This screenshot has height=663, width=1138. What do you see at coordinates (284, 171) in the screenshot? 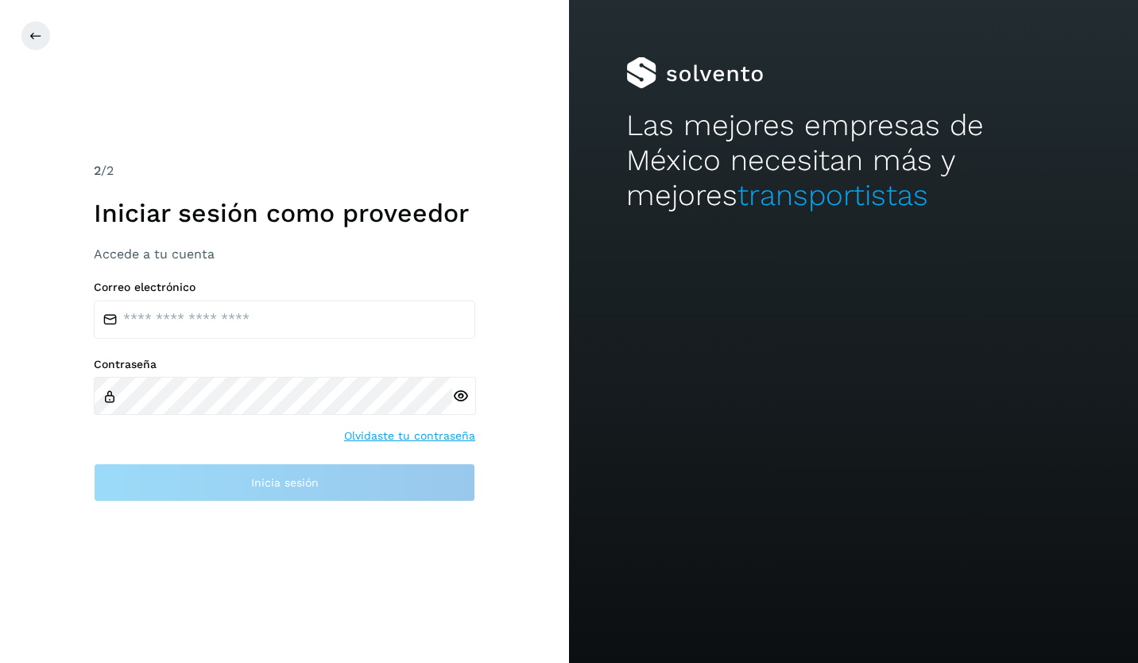
I see `div: /2` at bounding box center [284, 171].